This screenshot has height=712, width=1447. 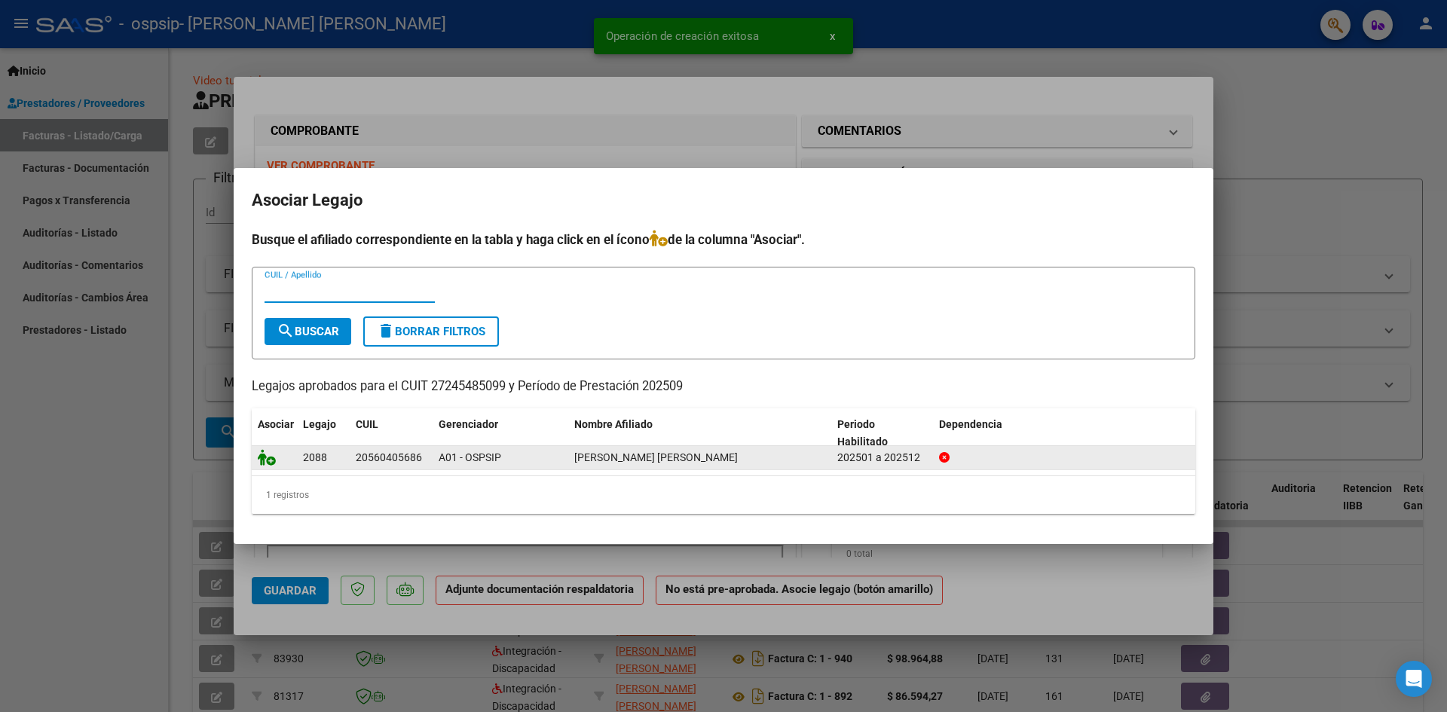 I want to click on span: Asociar, so click(x=276, y=424).